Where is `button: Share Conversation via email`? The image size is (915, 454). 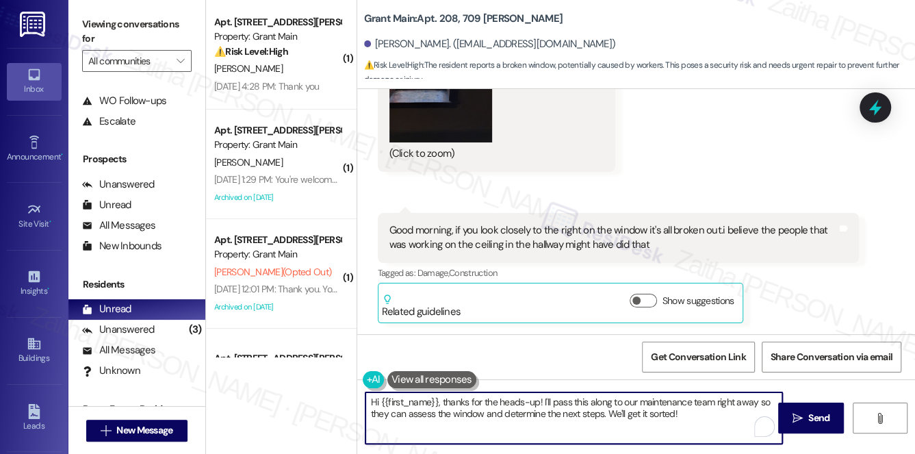 button: Share Conversation via email is located at coordinates (831, 357).